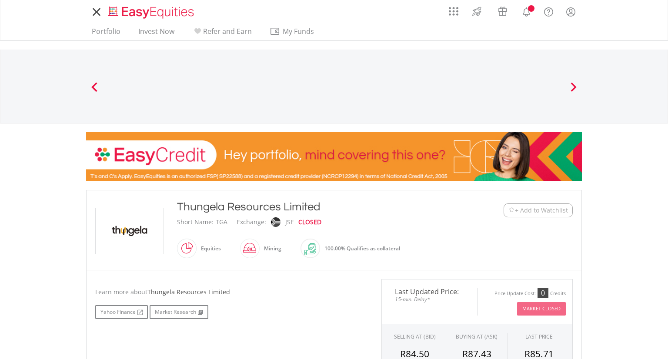  Describe the element at coordinates (271, 249) in the screenshot. I see `div: Mining` at that location.